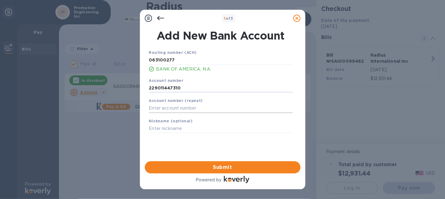  I want to click on p: BANK OF AMERICA, N.A., so click(224, 69).